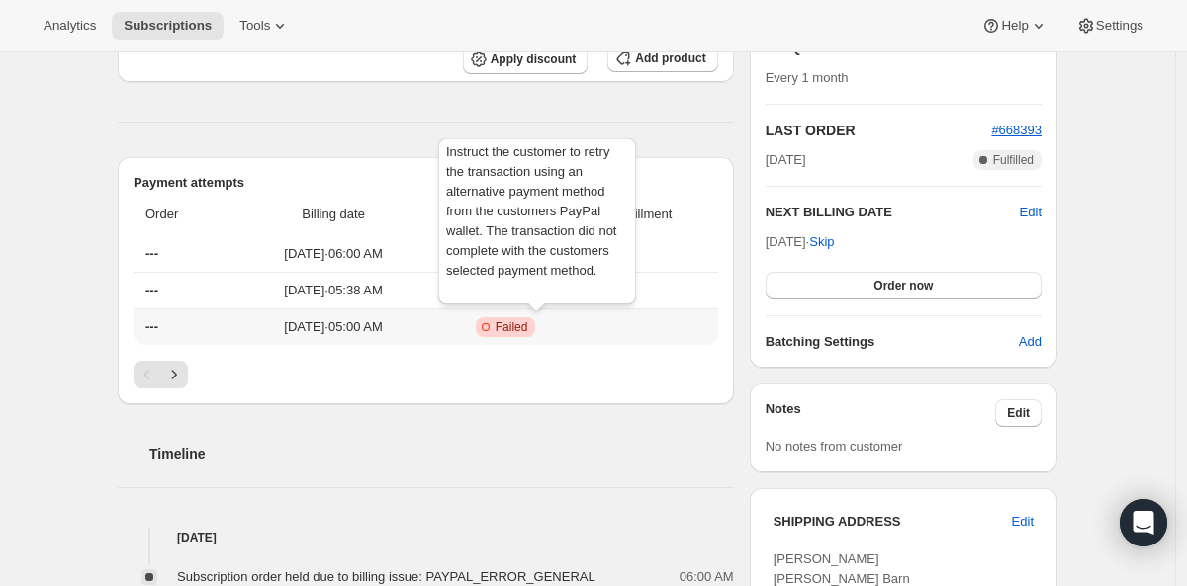 This screenshot has height=586, width=1187. I want to click on button: Analytics, so click(69, 26).